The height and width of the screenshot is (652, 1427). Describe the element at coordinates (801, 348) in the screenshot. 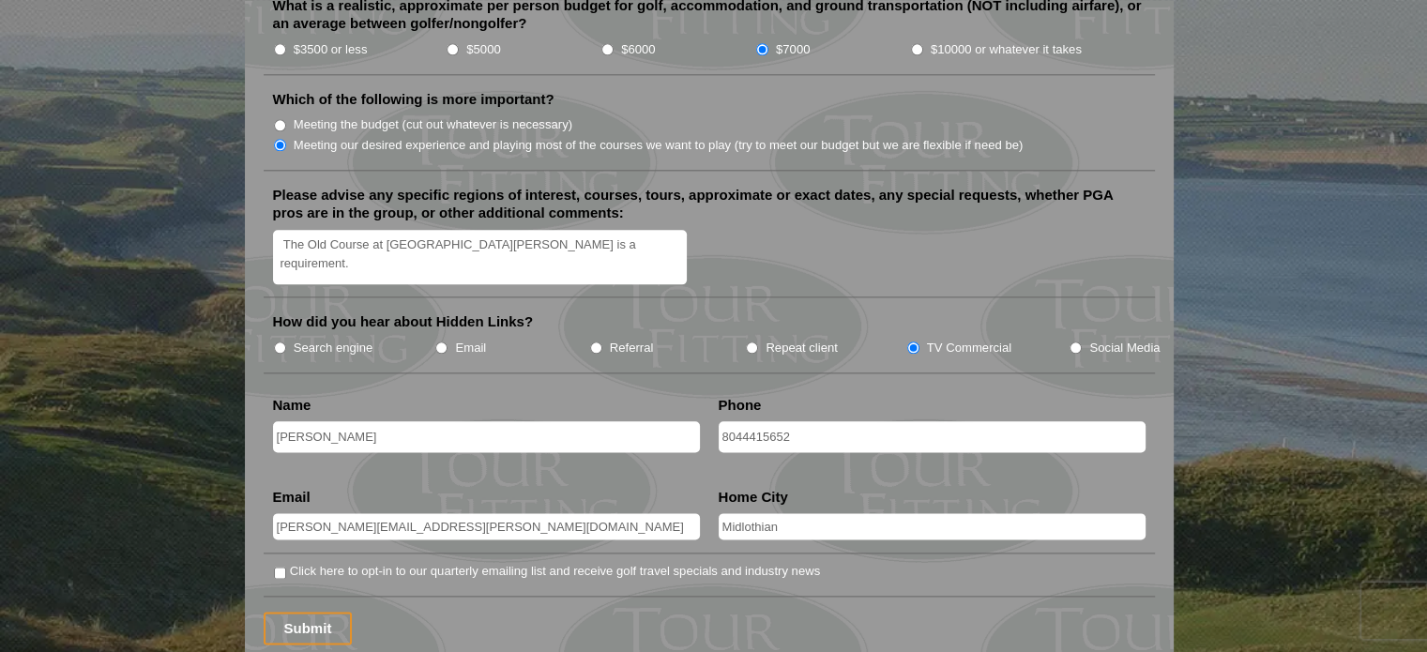

I see `label: Repeat client` at that location.